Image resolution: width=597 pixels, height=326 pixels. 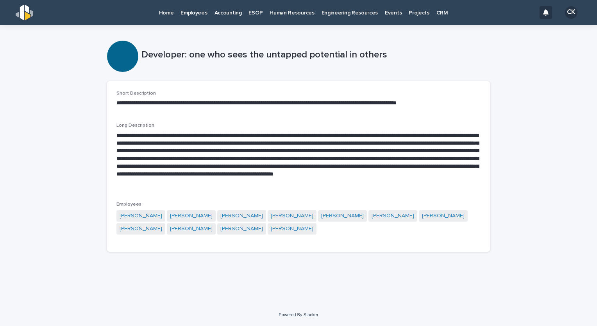 I want to click on a: Powered By Stacker, so click(x=298, y=314).